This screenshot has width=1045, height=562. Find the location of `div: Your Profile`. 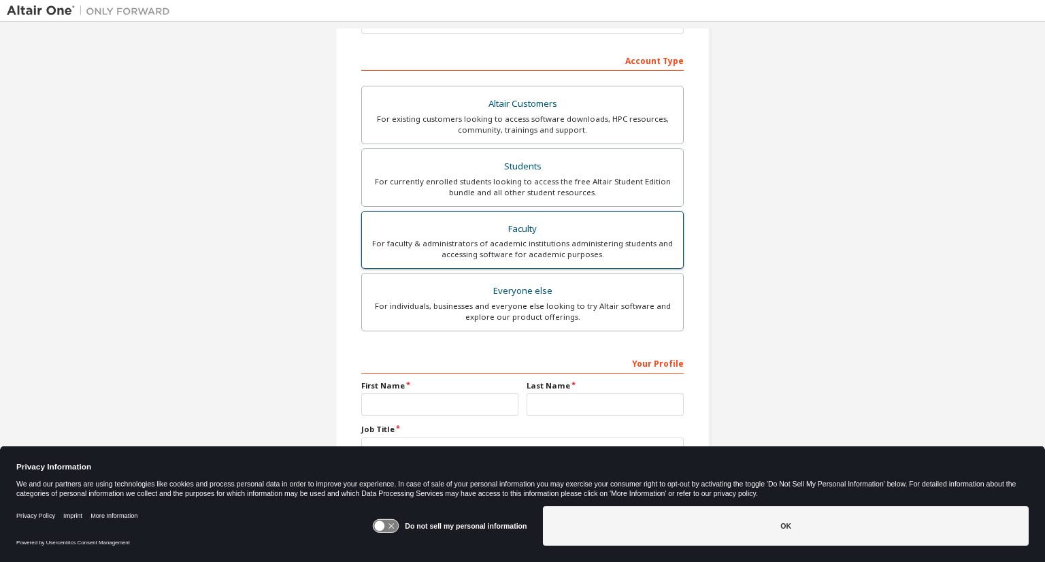

div: Your Profile is located at coordinates (523, 363).